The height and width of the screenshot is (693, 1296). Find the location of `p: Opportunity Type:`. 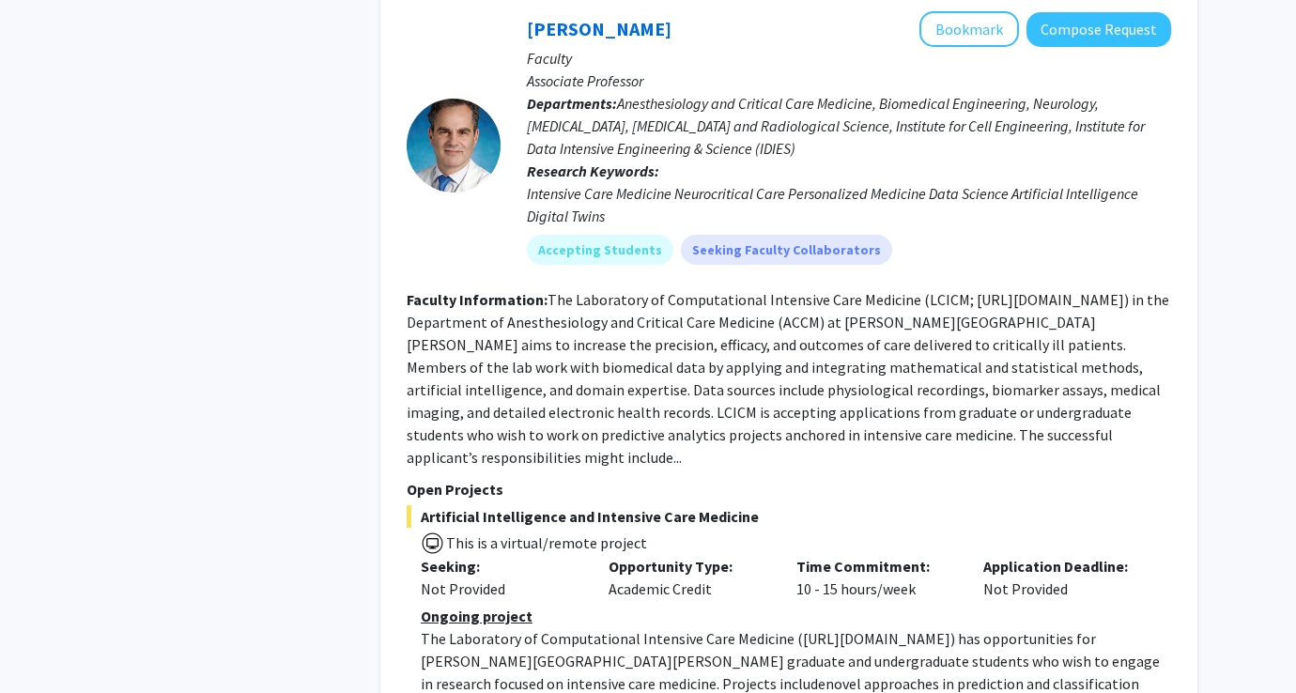

p: Opportunity Type: is located at coordinates (688, 566).